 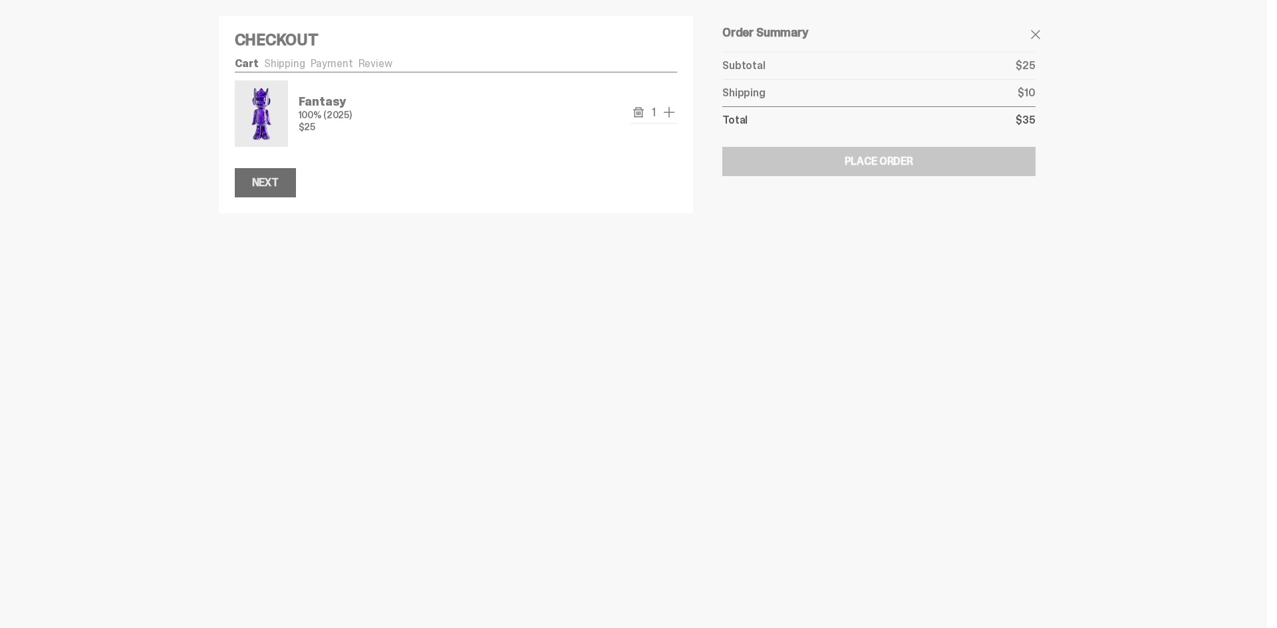 I want to click on a: Cart, so click(x=247, y=63).